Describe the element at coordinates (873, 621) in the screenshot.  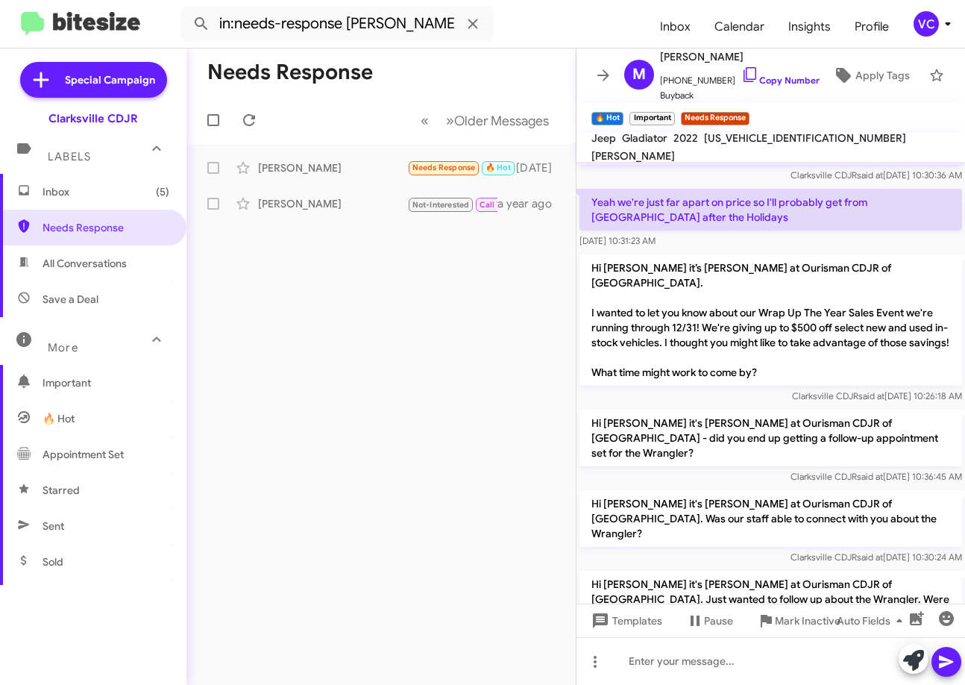
I see `span: Auto Fields` at that location.